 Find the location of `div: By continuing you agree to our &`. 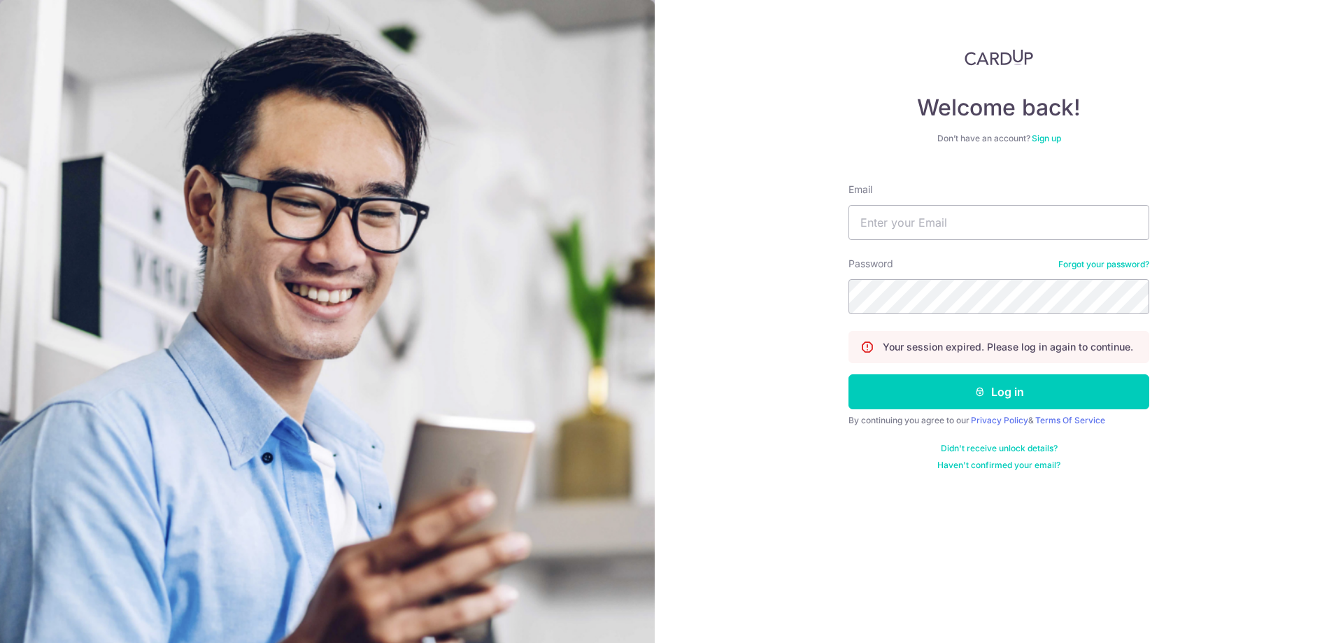

div: By continuing you agree to our & is located at coordinates (999, 420).